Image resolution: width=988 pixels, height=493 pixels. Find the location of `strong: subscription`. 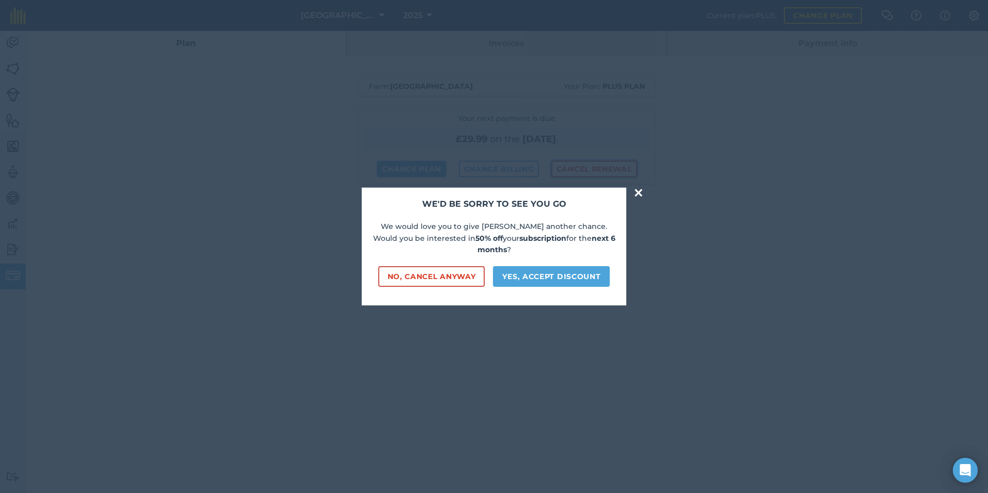

strong: subscription is located at coordinates (542, 238).